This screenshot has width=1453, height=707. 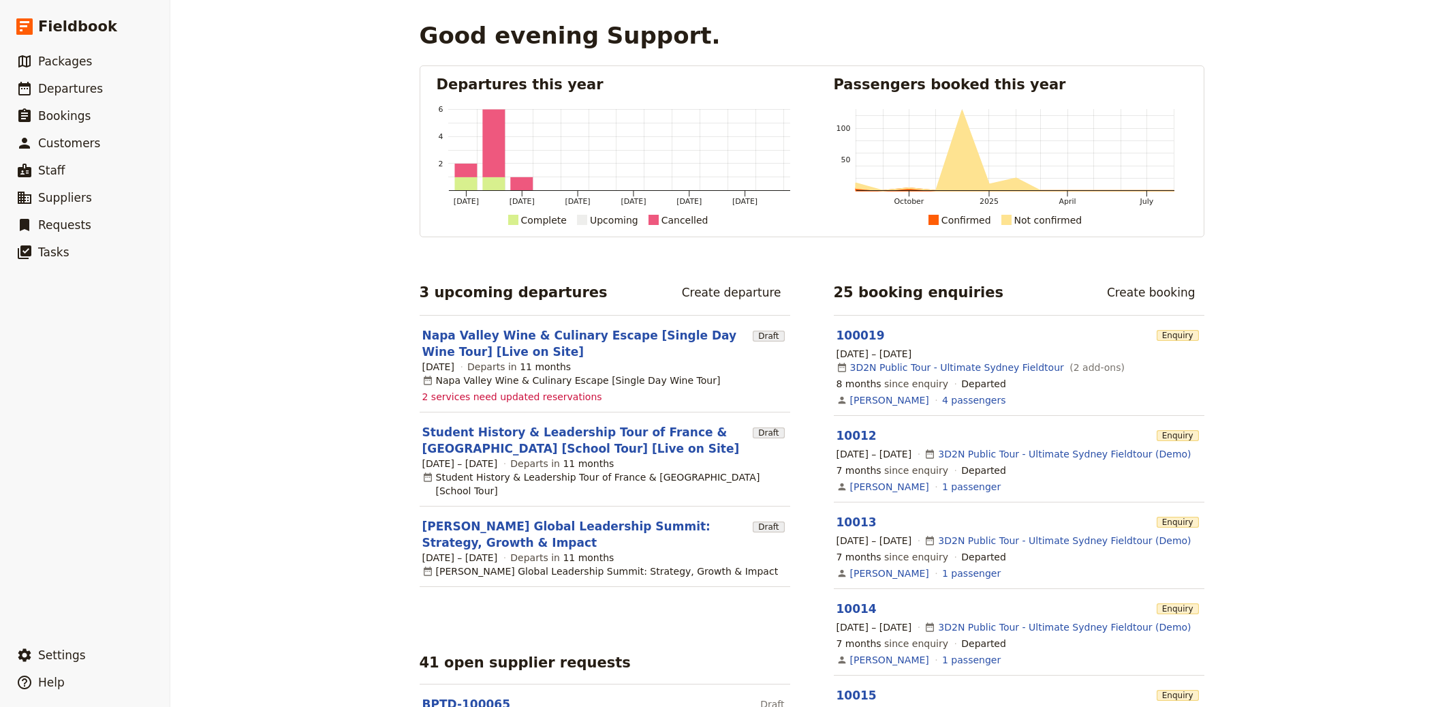 I want to click on a: Create booking, so click(x=1152, y=292).